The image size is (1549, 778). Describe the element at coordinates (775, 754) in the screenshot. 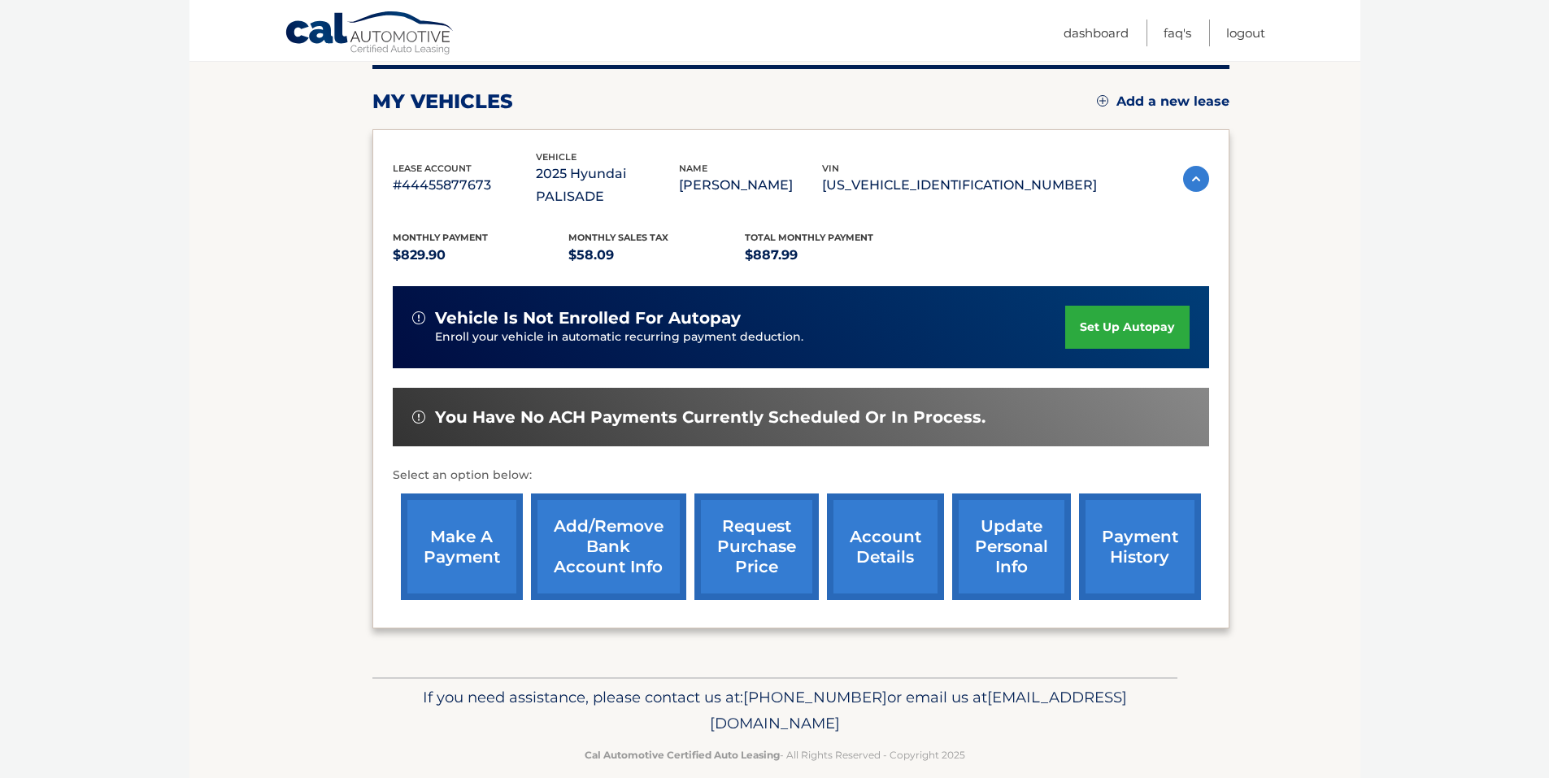

I see `p: - All Rights Reserved - Copyright 2025` at that location.